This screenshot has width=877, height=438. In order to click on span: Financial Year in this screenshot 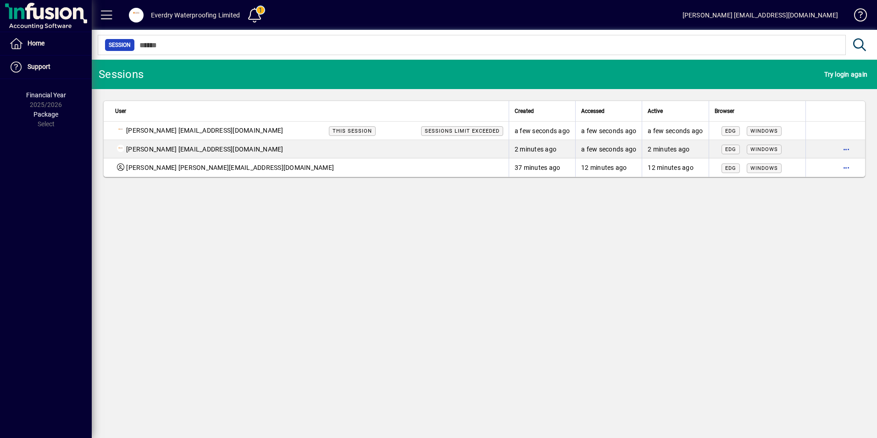, I will do `click(46, 95)`.